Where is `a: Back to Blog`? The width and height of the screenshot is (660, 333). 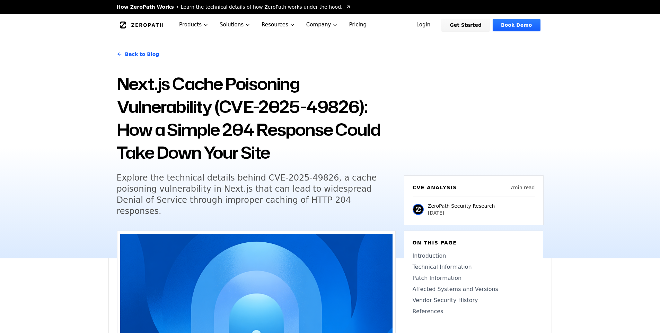 a: Back to Blog is located at coordinates (138, 54).